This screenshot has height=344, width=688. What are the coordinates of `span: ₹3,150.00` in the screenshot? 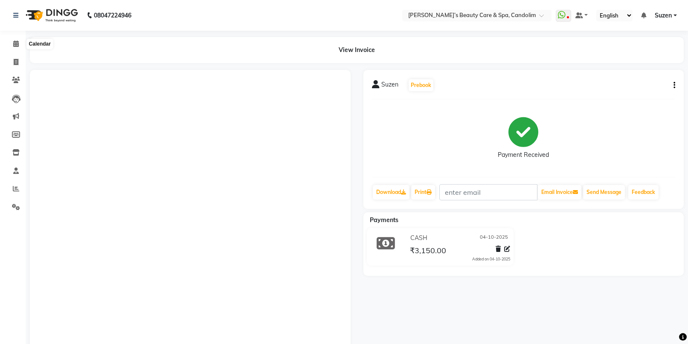 It's located at (428, 252).